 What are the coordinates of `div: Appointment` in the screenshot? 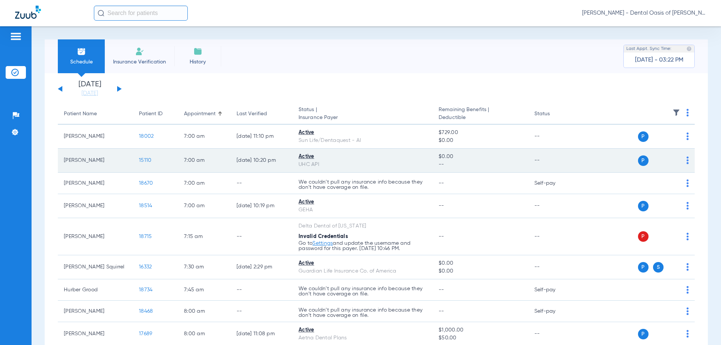 It's located at (200, 114).